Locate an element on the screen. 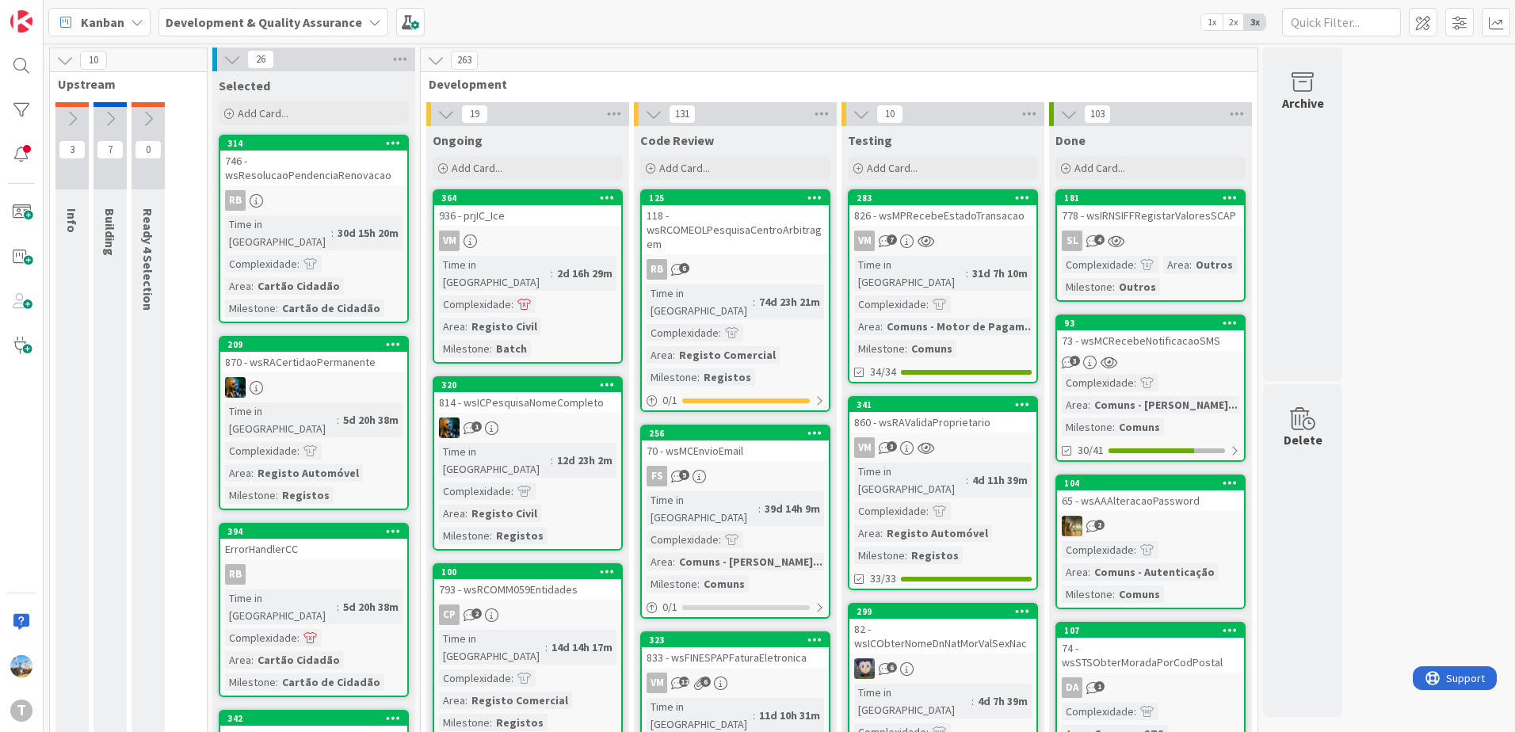  div: 39d 14h 9m is located at coordinates (793, 509).